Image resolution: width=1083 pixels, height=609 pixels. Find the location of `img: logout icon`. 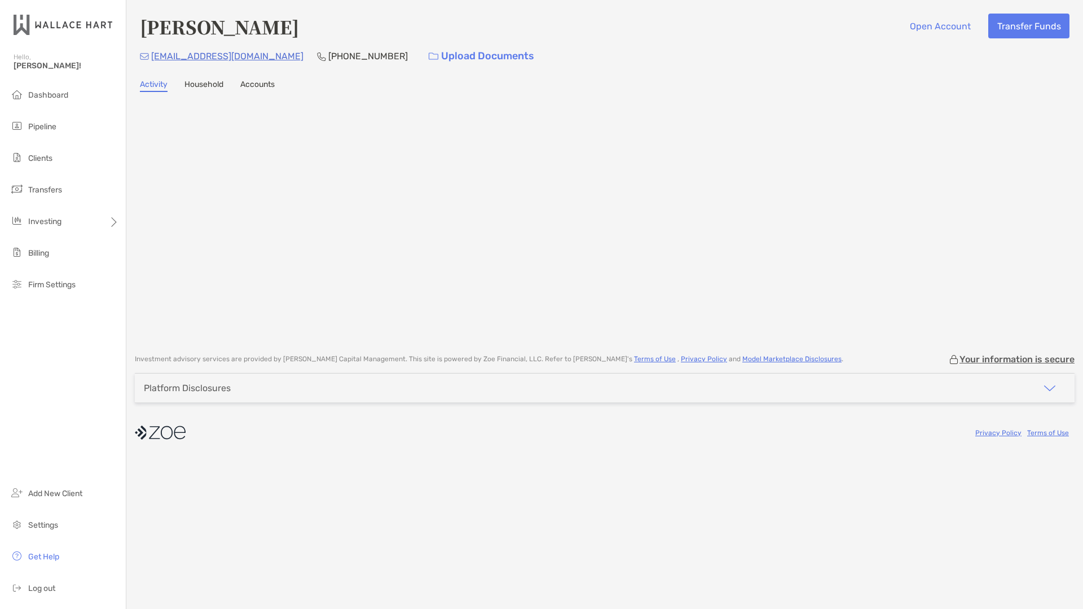

img: logout icon is located at coordinates (17, 587).